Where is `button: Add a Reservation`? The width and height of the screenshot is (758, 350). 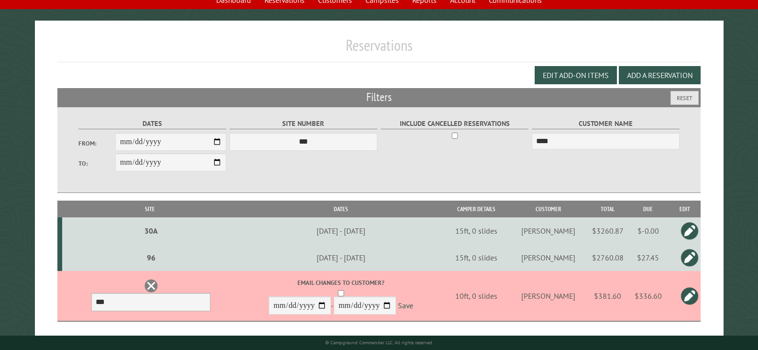 button: Add a Reservation is located at coordinates (659, 75).